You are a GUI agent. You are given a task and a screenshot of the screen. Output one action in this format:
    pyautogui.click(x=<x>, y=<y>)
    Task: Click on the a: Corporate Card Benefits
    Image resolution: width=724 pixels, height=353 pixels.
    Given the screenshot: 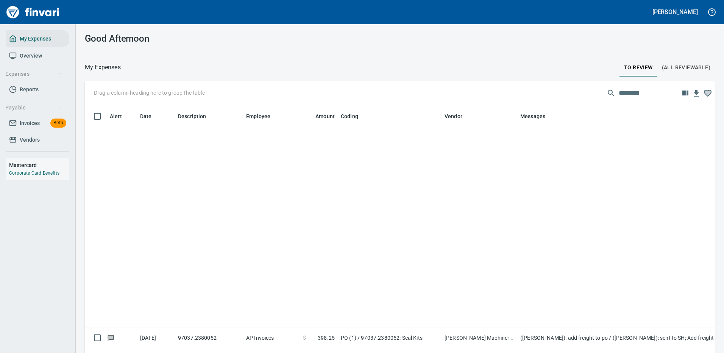 What is the action you would take?
    pyautogui.click(x=34, y=173)
    